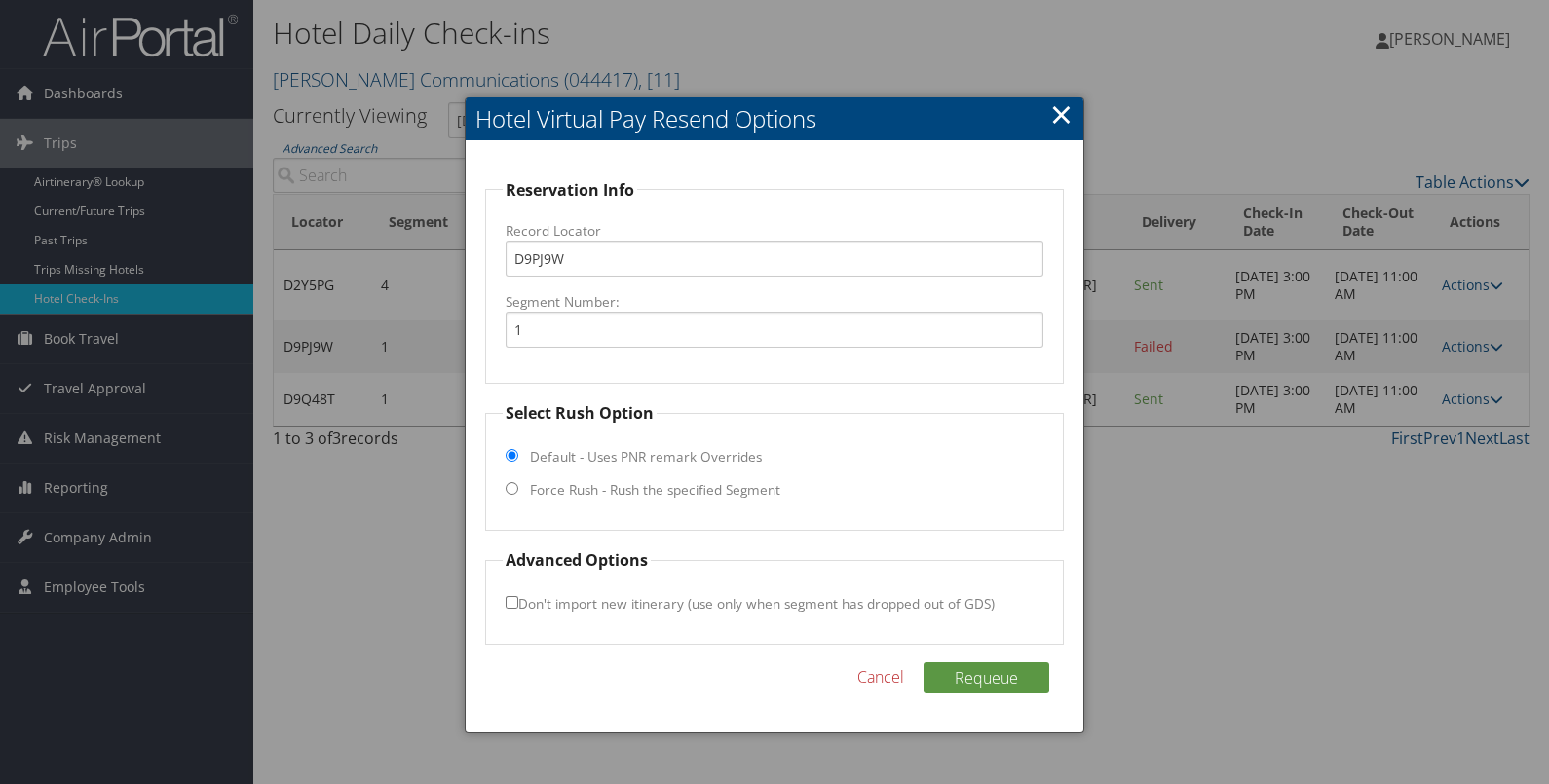  I want to click on input: Don't import new itinerary (use only when segment has dropped out of GDS), so click(511, 602).